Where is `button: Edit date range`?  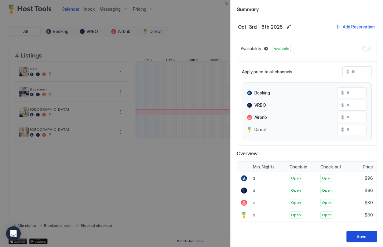
button: Edit date range is located at coordinates (289, 27).